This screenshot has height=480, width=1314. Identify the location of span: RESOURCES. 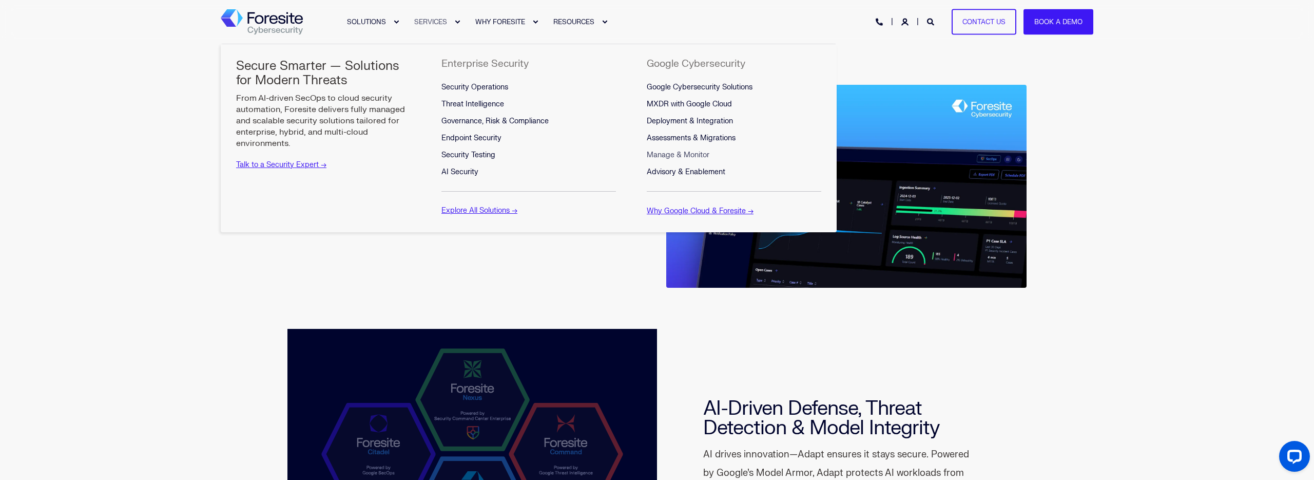
(574, 22).